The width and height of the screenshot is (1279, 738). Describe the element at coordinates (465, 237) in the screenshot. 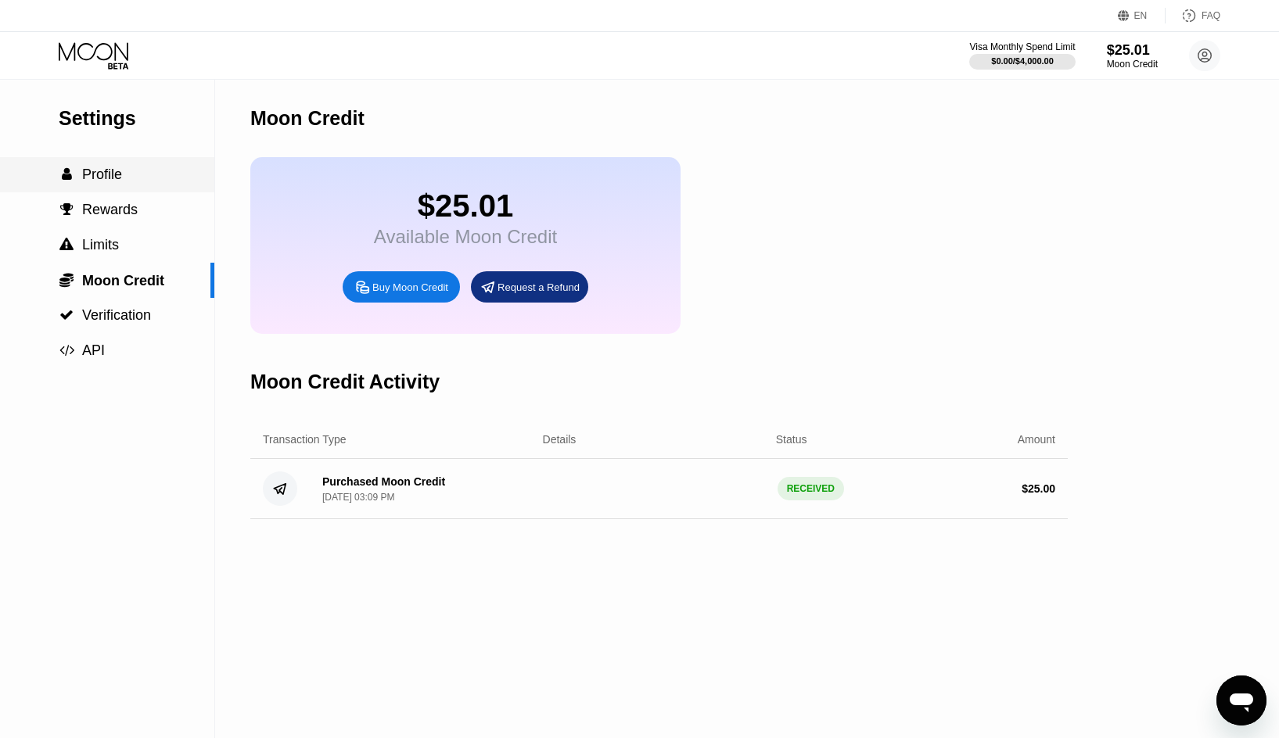

I see `div: Available Moon Credit` at that location.